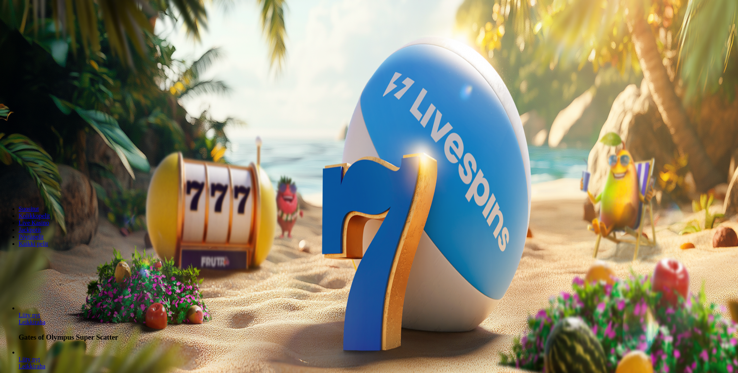 The height and width of the screenshot is (373, 738). I want to click on a: Suositut, so click(29, 208).